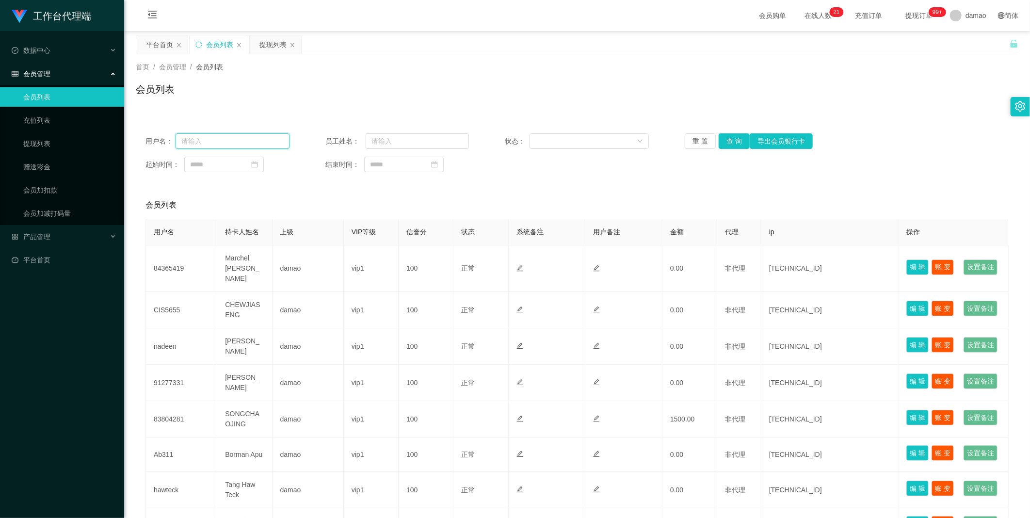 Image resolution: width=1030 pixels, height=518 pixels. Describe the element at coordinates (244, 490) in the screenshot. I see `td: Tang Haw Teck` at that location.